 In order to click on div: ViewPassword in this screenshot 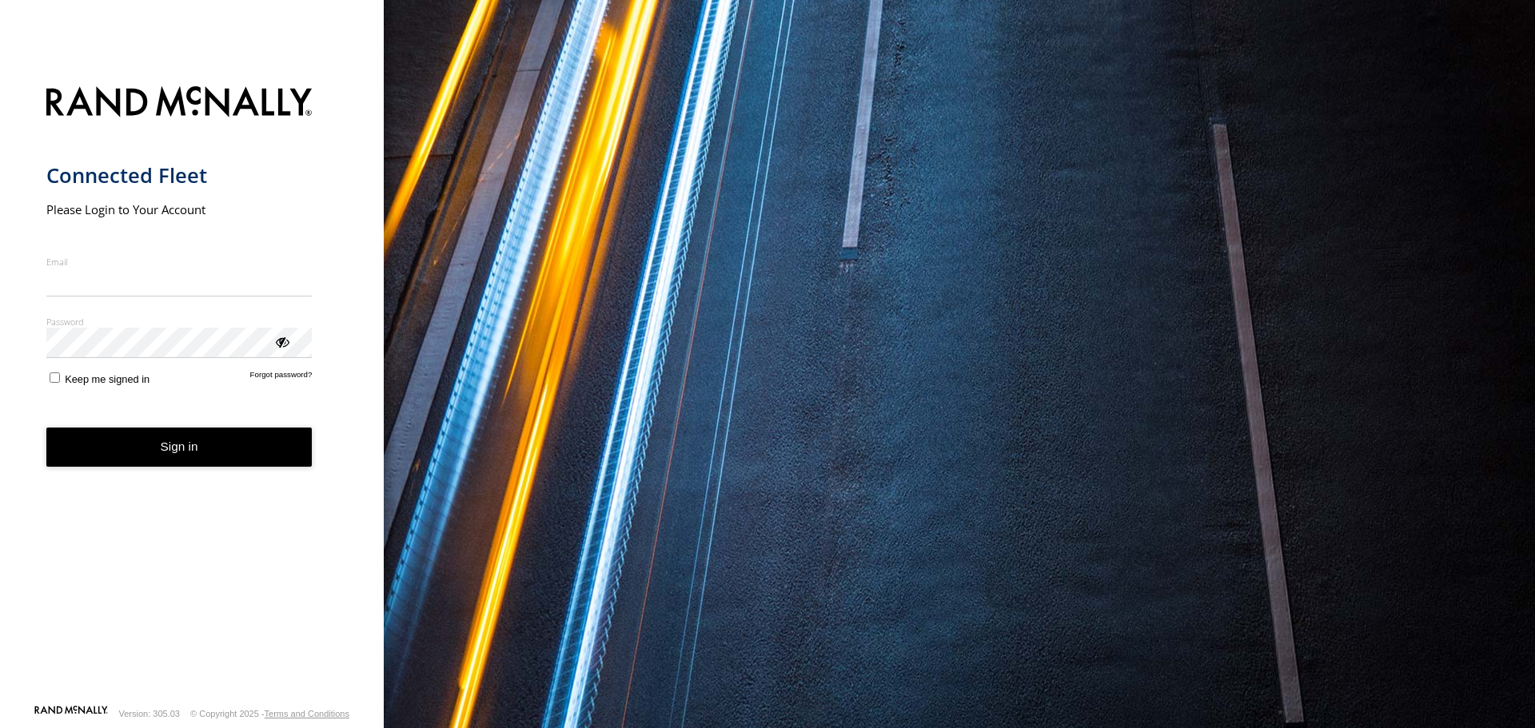, I will do `click(281, 341)`.